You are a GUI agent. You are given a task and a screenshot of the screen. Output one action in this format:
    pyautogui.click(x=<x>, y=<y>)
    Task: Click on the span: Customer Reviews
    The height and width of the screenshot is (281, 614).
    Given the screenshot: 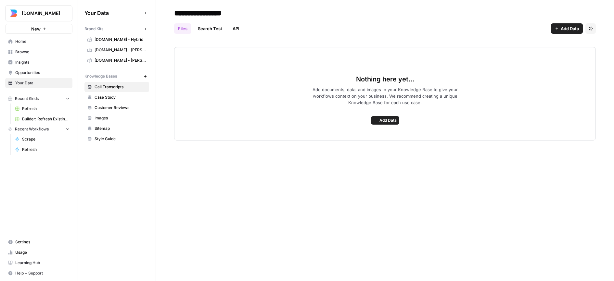 What is the action you would take?
    pyautogui.click(x=120, y=108)
    